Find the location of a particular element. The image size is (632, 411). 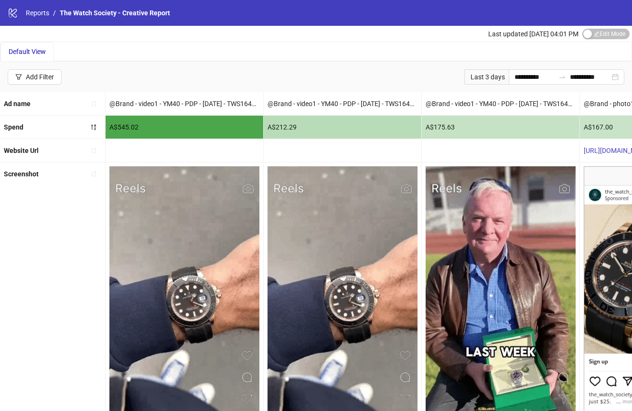

span: sort-descending is located at coordinates (94, 127).